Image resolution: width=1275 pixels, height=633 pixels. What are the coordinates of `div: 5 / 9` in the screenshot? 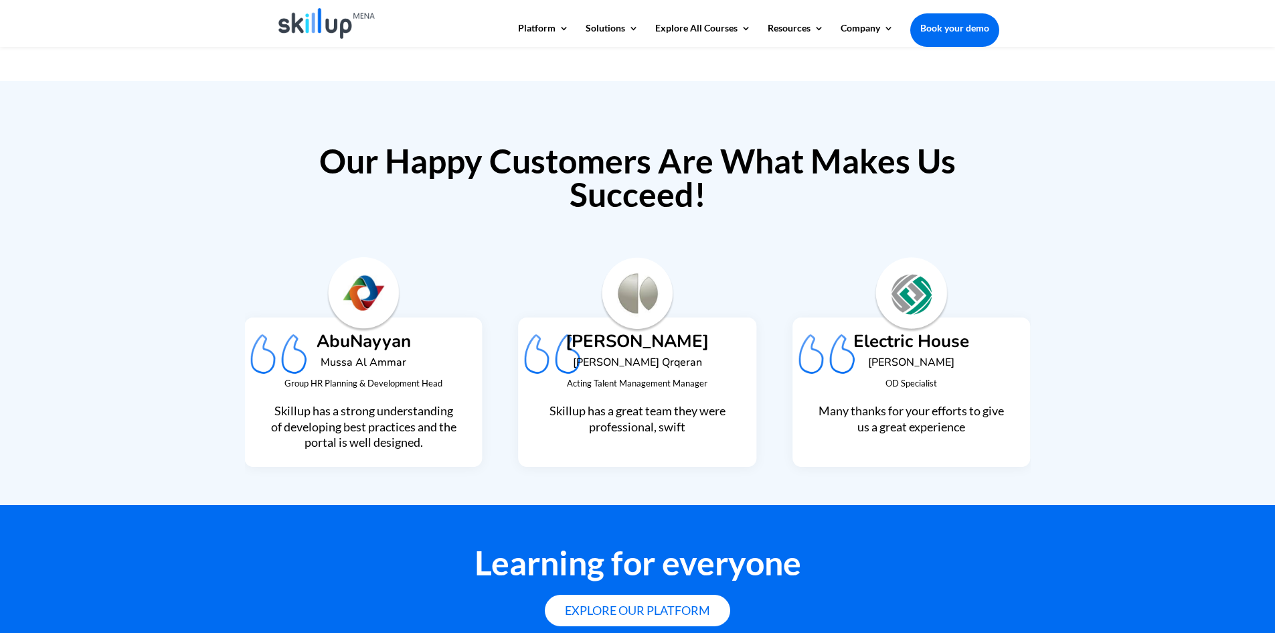 It's located at (911, 385).